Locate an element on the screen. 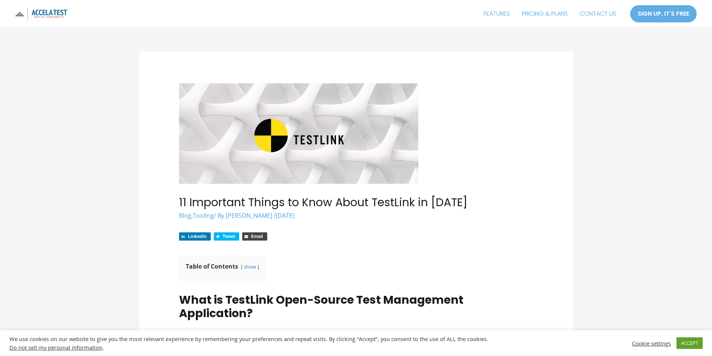 The height and width of the screenshot is (356, 712). div: SIGN UP, IT'S FREE is located at coordinates (664, 14).